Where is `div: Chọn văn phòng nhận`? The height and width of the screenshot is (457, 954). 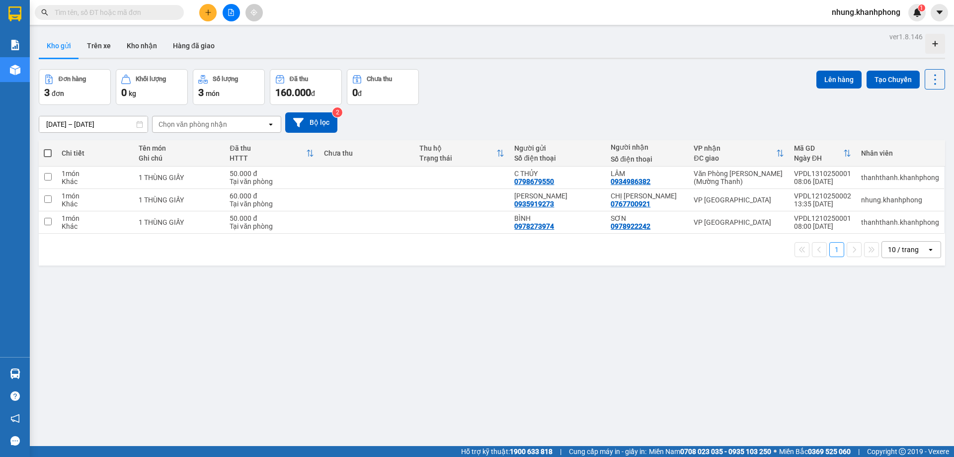
div: Chọn văn phòng nhận is located at coordinates (193, 124).